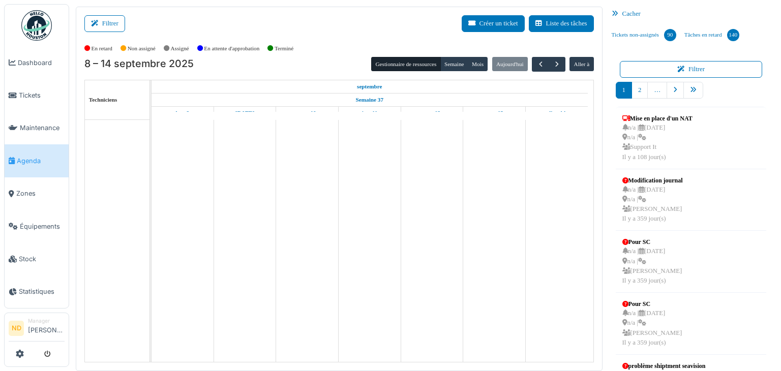 The width and height of the screenshot is (781, 371). What do you see at coordinates (42, 226) in the screenshot?
I see `span: Équipements` at bounding box center [42, 226].